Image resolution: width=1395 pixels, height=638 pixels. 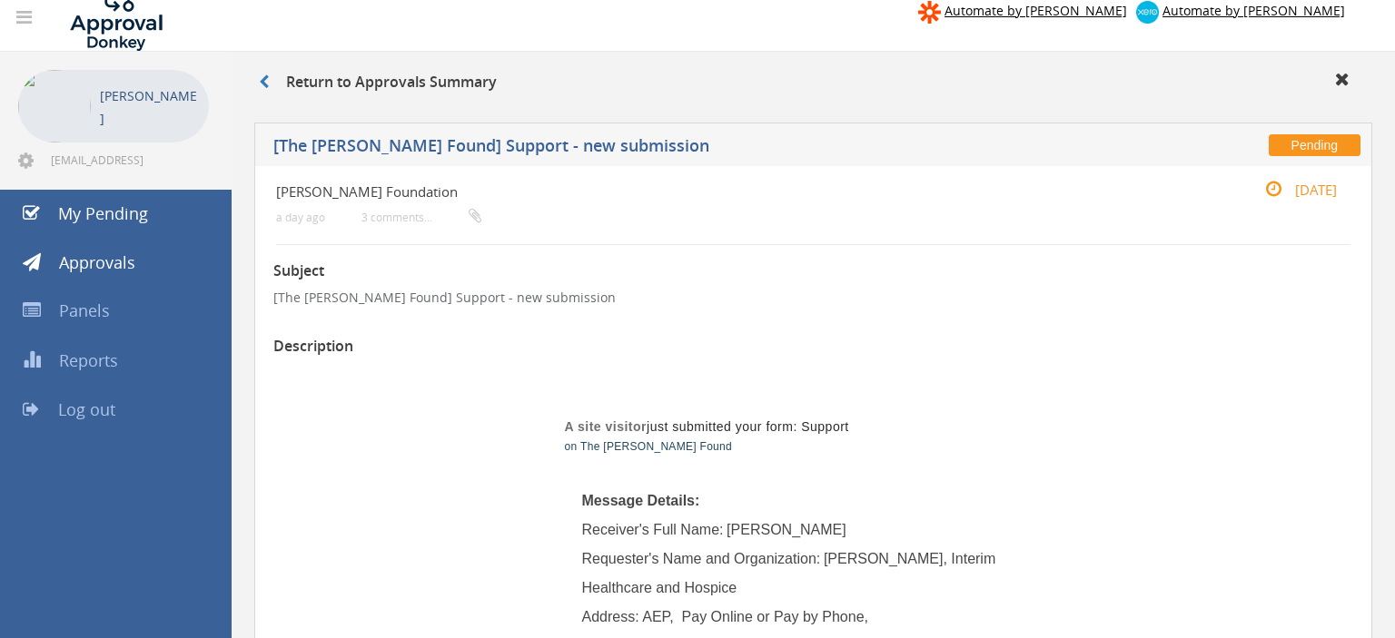 I want to click on span: My Pending, so click(x=103, y=213).